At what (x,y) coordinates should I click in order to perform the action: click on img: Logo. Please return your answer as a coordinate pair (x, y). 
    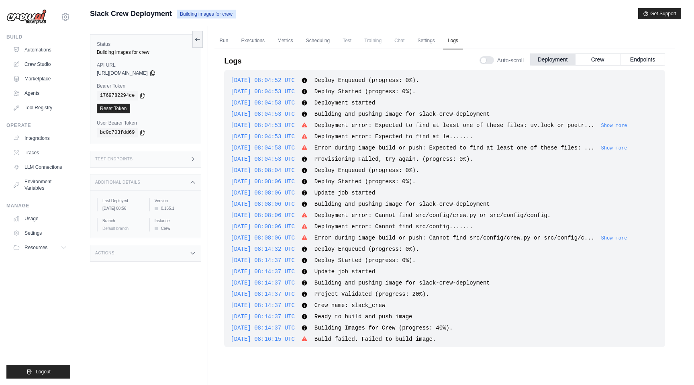
    Looking at the image, I should click on (26, 17).